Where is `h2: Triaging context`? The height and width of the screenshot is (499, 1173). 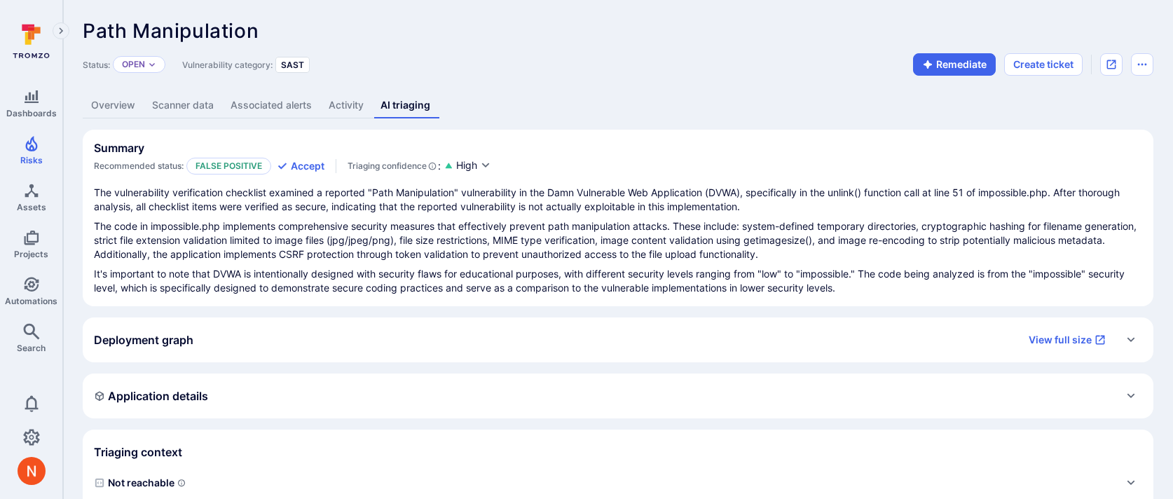 h2: Triaging context is located at coordinates (138, 452).